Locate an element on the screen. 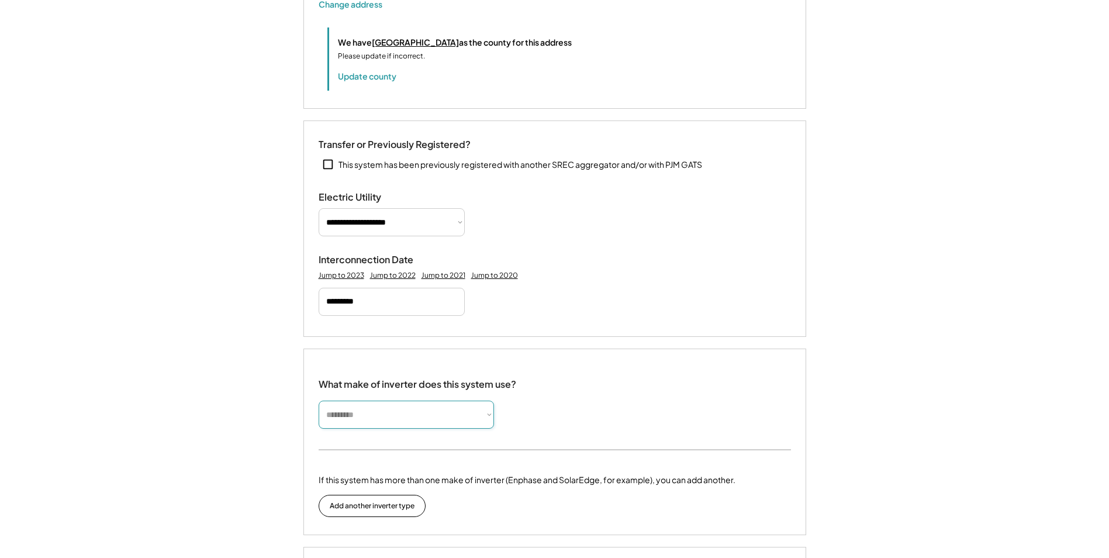 The width and height of the screenshot is (1109, 558). button: Add another inverter type is located at coordinates (372, 506).